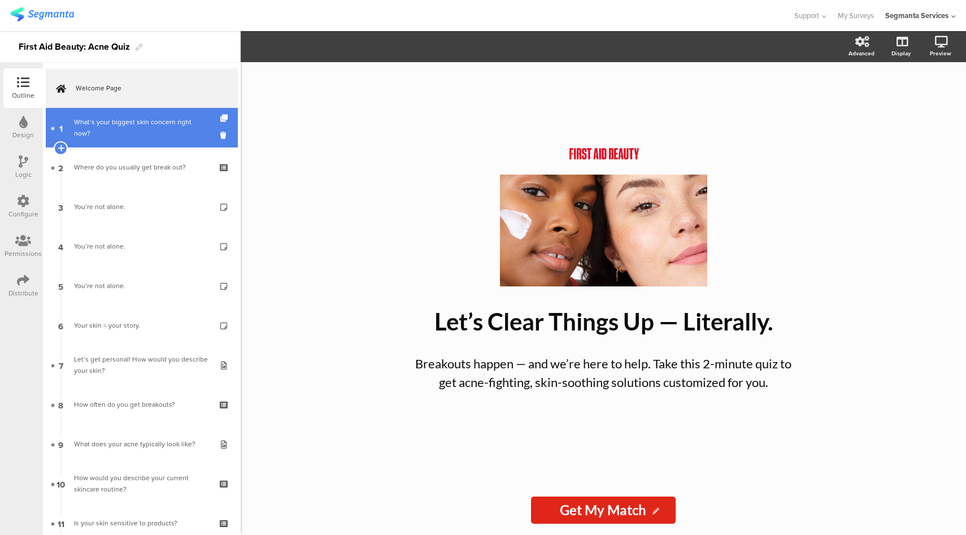 Image resolution: width=966 pixels, height=535 pixels. What do you see at coordinates (941, 53) in the screenshot?
I see `div: Preview` at bounding box center [941, 53].